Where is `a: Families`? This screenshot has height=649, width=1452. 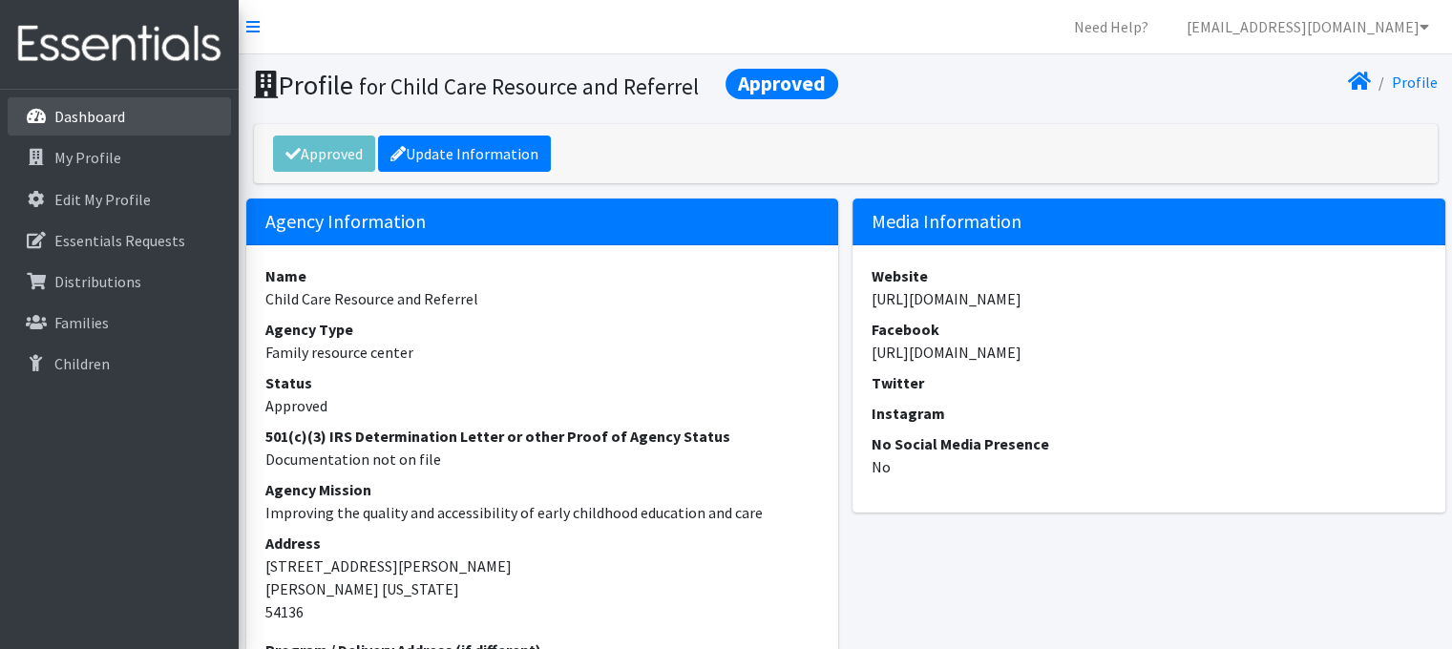 a: Families is located at coordinates (119, 323).